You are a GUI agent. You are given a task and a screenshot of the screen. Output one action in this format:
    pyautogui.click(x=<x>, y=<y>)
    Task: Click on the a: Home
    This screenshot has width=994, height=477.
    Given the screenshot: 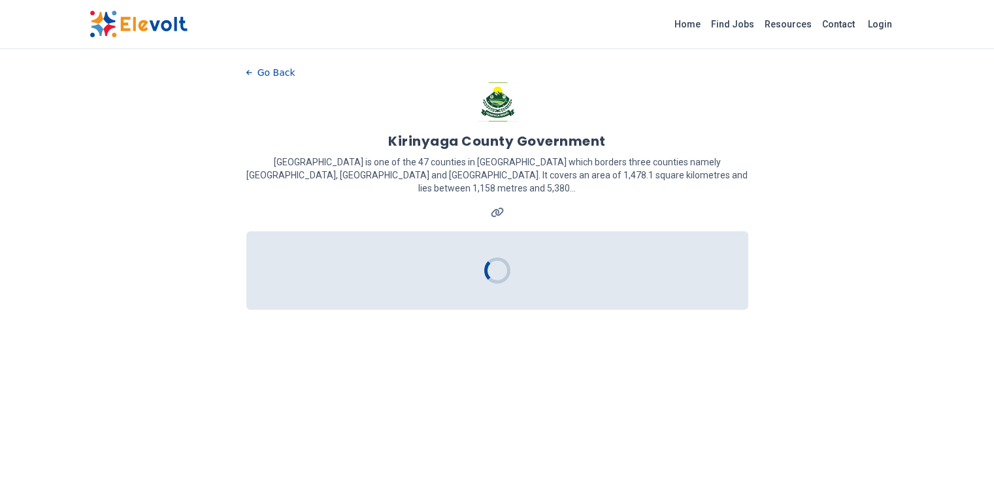 What is the action you would take?
    pyautogui.click(x=688, y=24)
    